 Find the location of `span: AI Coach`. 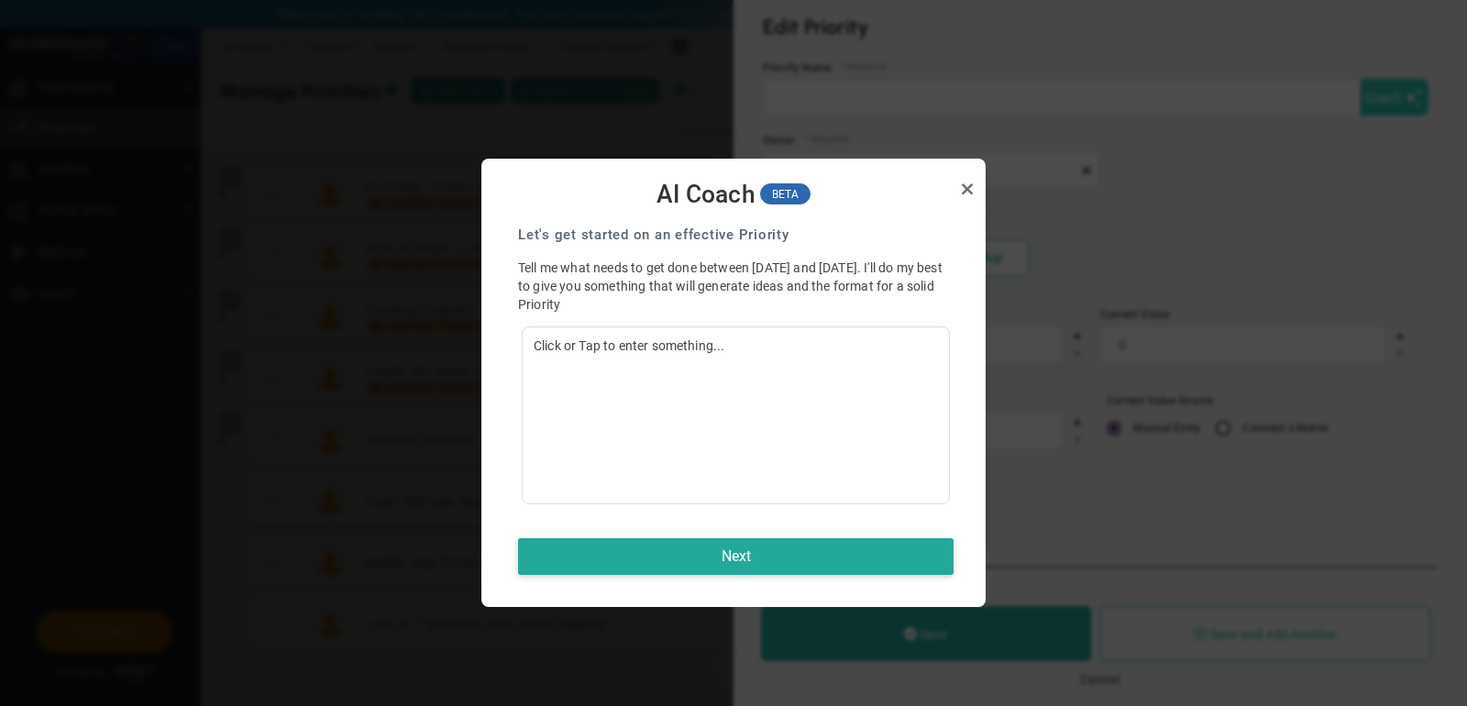

span: AI Coach is located at coordinates (706, 194).